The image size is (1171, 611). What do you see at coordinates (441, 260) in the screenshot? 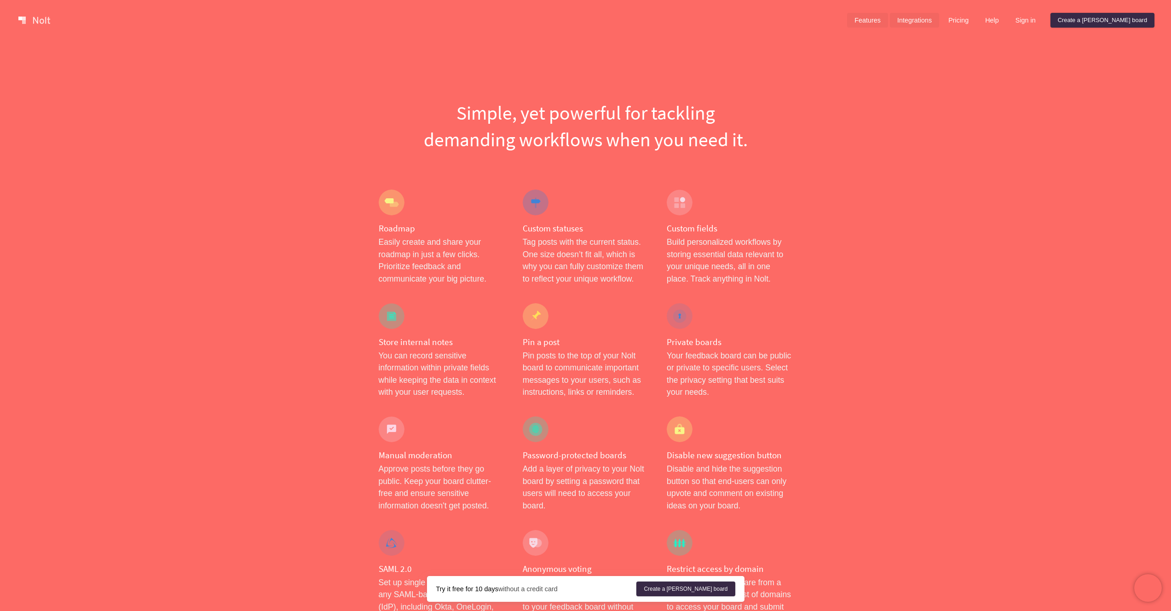
I see `p: Easily create and share your roadmap in just a few clicks. Prioritize feedback and communicate yo...` at bounding box center [441, 260].